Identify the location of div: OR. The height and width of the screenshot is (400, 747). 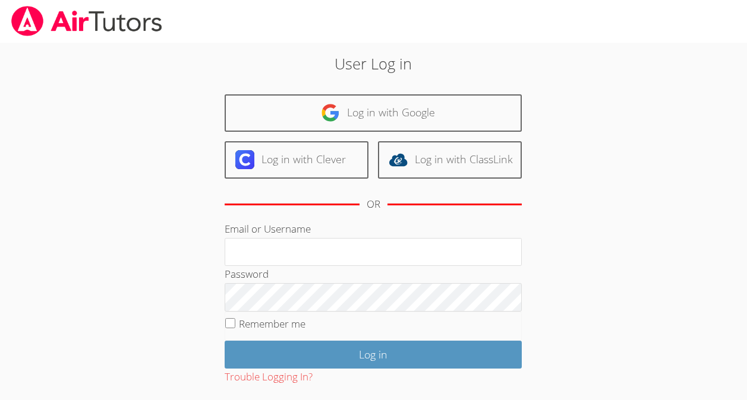
(373, 204).